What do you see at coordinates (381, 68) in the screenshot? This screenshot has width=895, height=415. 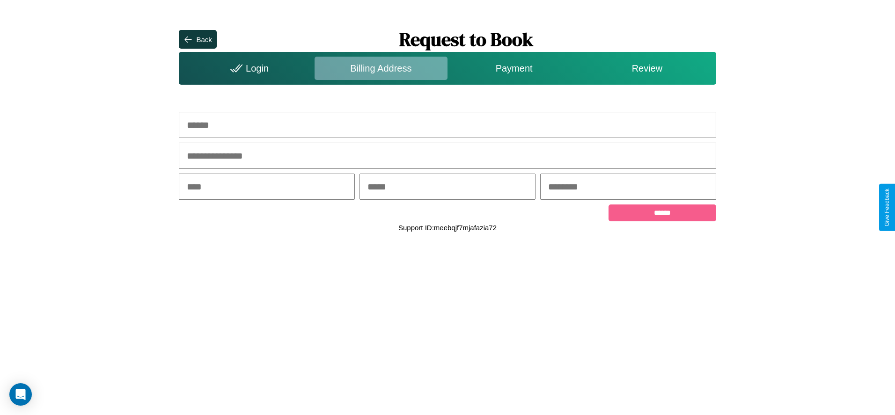 I see `div: Billing Address` at bounding box center [381, 68].